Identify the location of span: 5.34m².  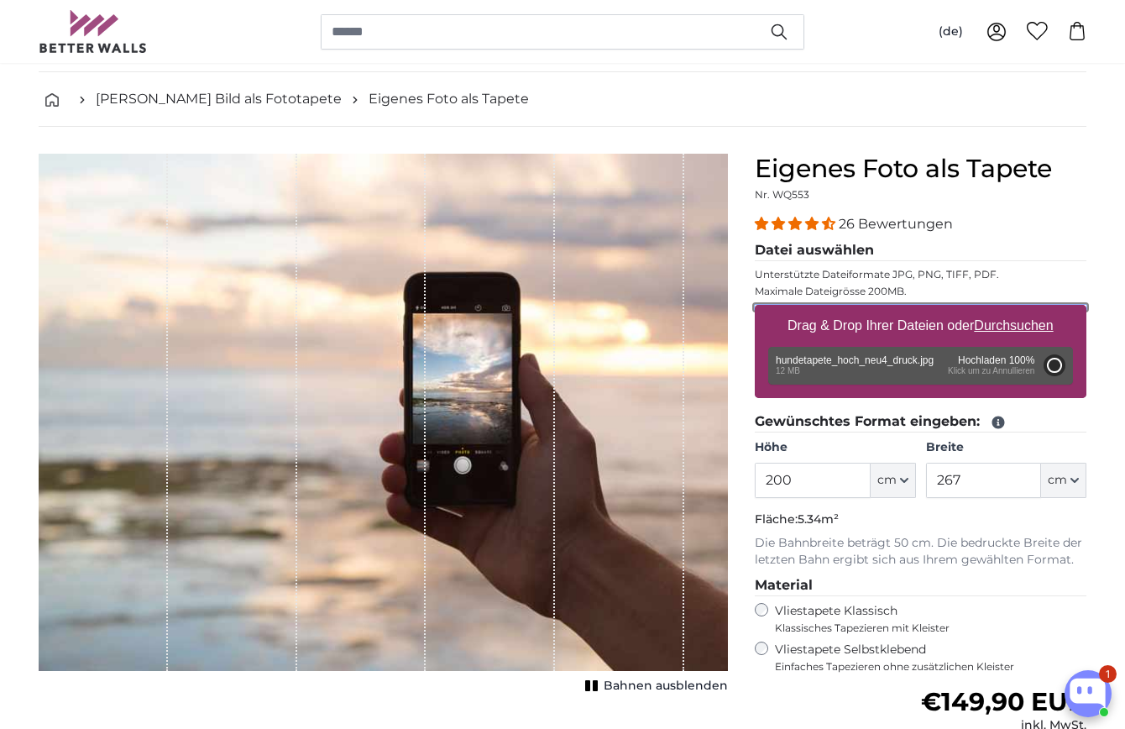
(818, 519).